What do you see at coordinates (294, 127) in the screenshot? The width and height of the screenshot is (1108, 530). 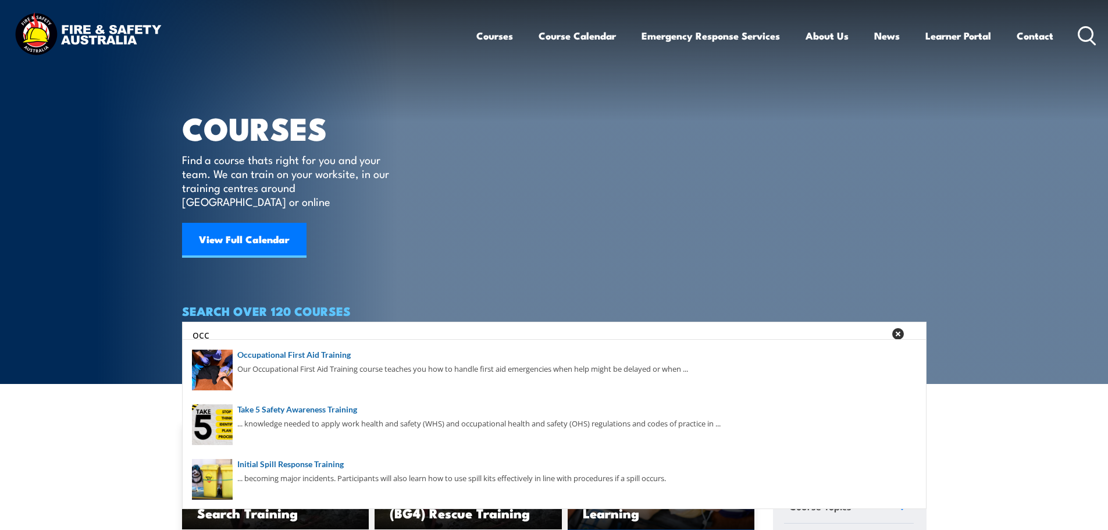 I see `h1: COURSES` at bounding box center [294, 127].